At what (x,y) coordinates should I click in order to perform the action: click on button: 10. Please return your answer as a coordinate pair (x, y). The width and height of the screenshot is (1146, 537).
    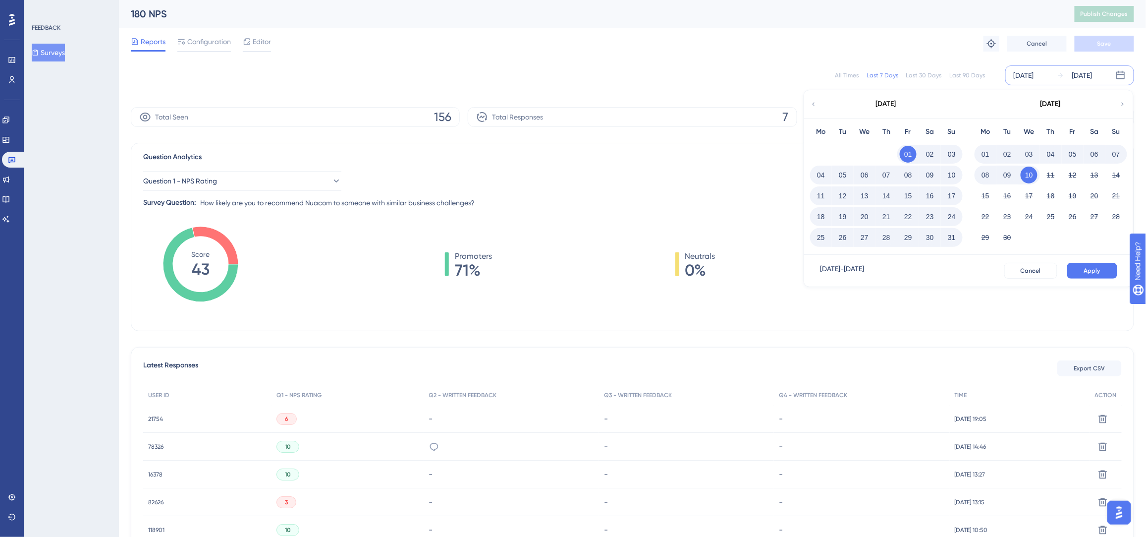
    Looking at the image, I should click on (1029, 175).